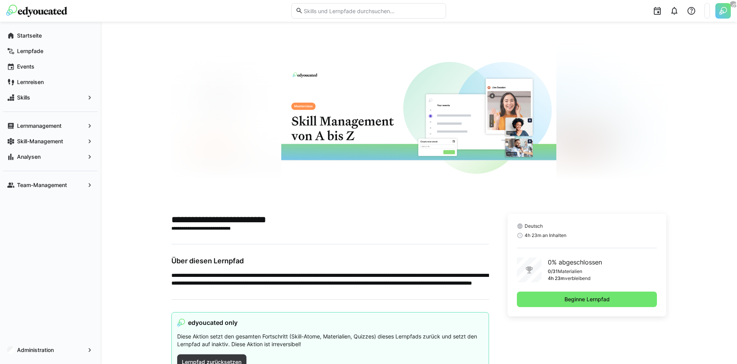  What do you see at coordinates (578, 278) in the screenshot?
I see `p: verbleibend` at bounding box center [578, 278].